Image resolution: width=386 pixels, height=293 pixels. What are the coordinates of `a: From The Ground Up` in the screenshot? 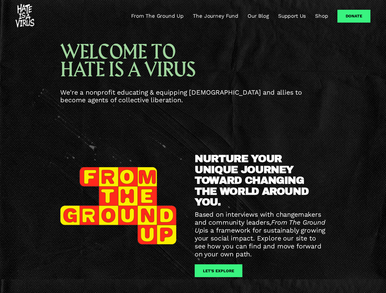 It's located at (157, 16).